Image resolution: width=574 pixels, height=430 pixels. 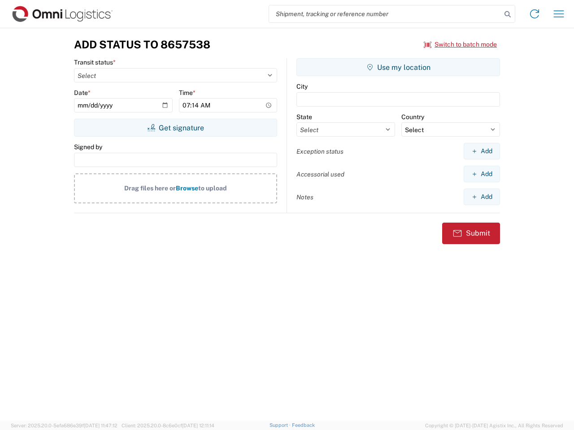 What do you see at coordinates (460, 44) in the screenshot?
I see `button: Switch to batch mode` at bounding box center [460, 44].